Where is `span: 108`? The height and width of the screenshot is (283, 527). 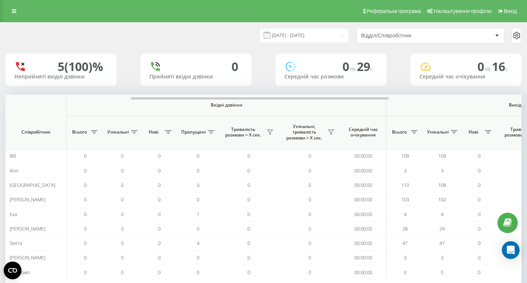
span: 108 is located at coordinates (442, 185).